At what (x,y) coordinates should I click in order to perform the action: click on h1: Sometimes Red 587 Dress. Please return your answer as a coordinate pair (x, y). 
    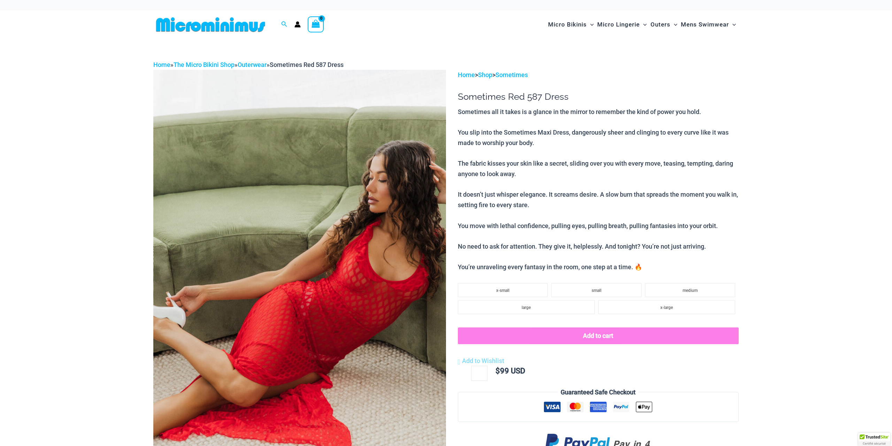
    Looking at the image, I should click on (598, 97).